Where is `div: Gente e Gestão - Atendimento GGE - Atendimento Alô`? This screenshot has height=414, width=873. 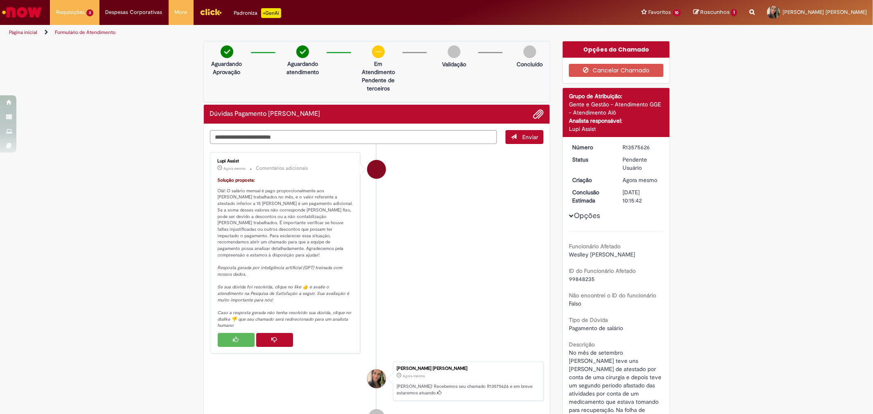 div: Gente e Gestão - Atendimento GGE - Atendimento Alô is located at coordinates (616, 108).